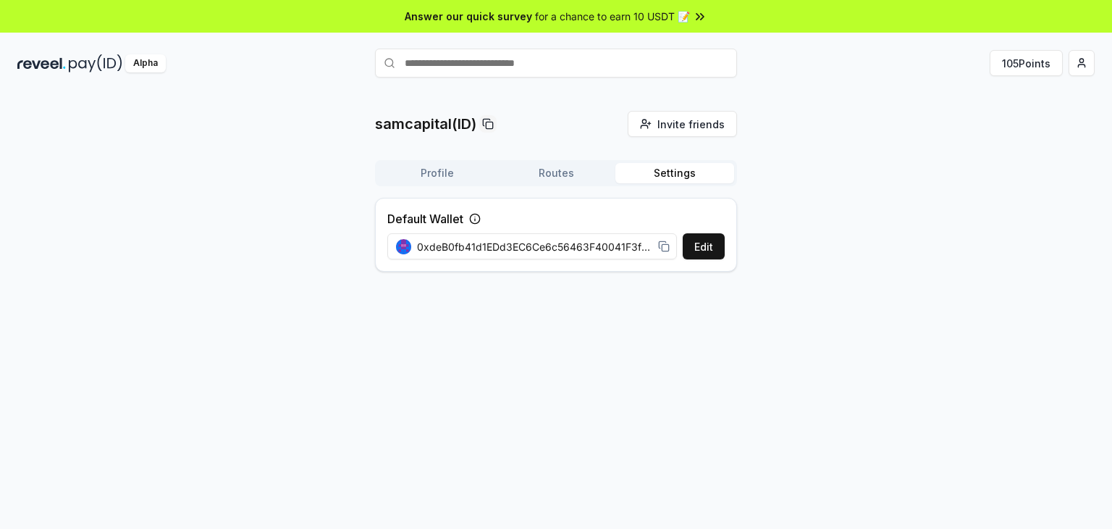 The height and width of the screenshot is (529, 1112). I want to click on span: 0xdeB0fb41d1EDd3EC6Ce6c56463F40041F3f3361a, so click(535, 246).